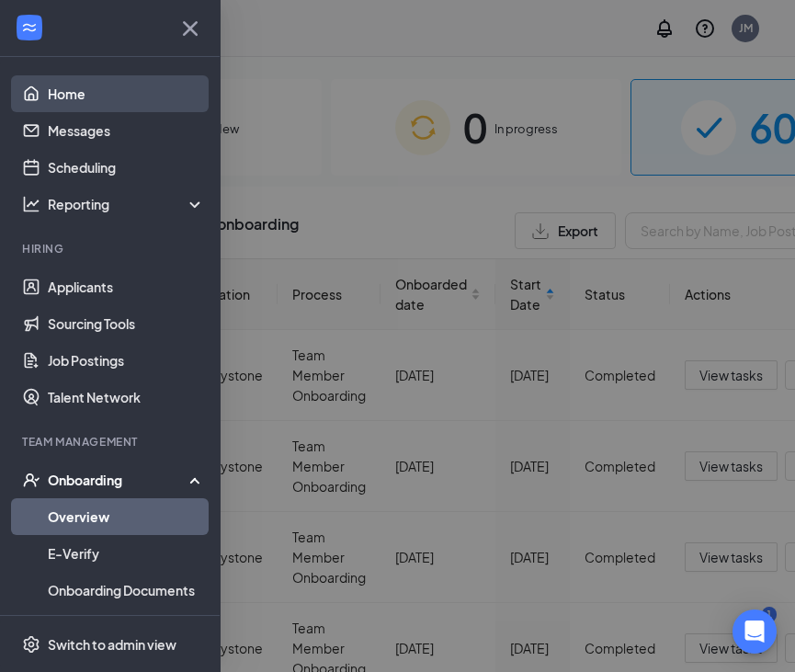  What do you see at coordinates (755, 632) in the screenshot?
I see `div: Open Intercom Messenger` at bounding box center [755, 632].